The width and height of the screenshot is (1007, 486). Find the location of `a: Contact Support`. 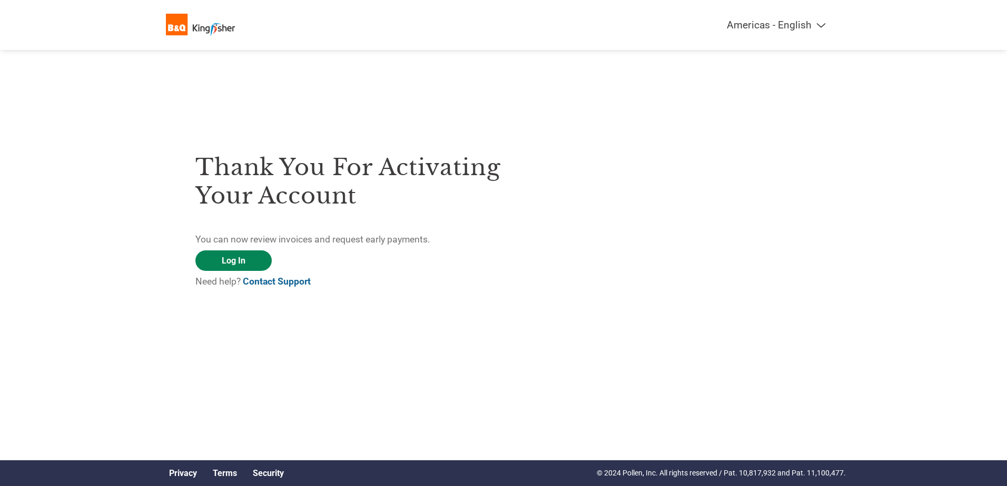

a: Contact Support is located at coordinates (276, 282).